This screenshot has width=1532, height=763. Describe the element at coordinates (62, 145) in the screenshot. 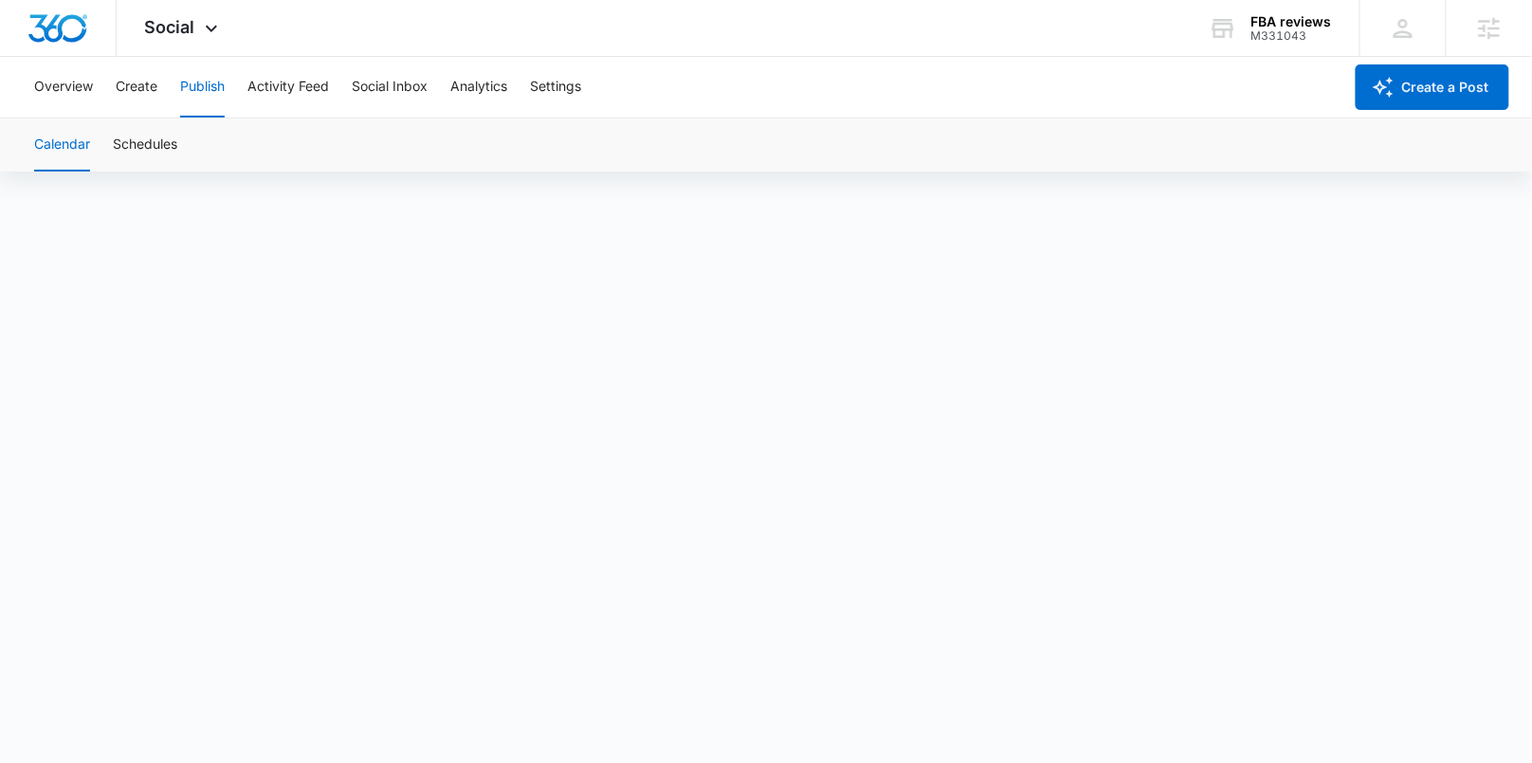

I see `button: Calendar` at that location.